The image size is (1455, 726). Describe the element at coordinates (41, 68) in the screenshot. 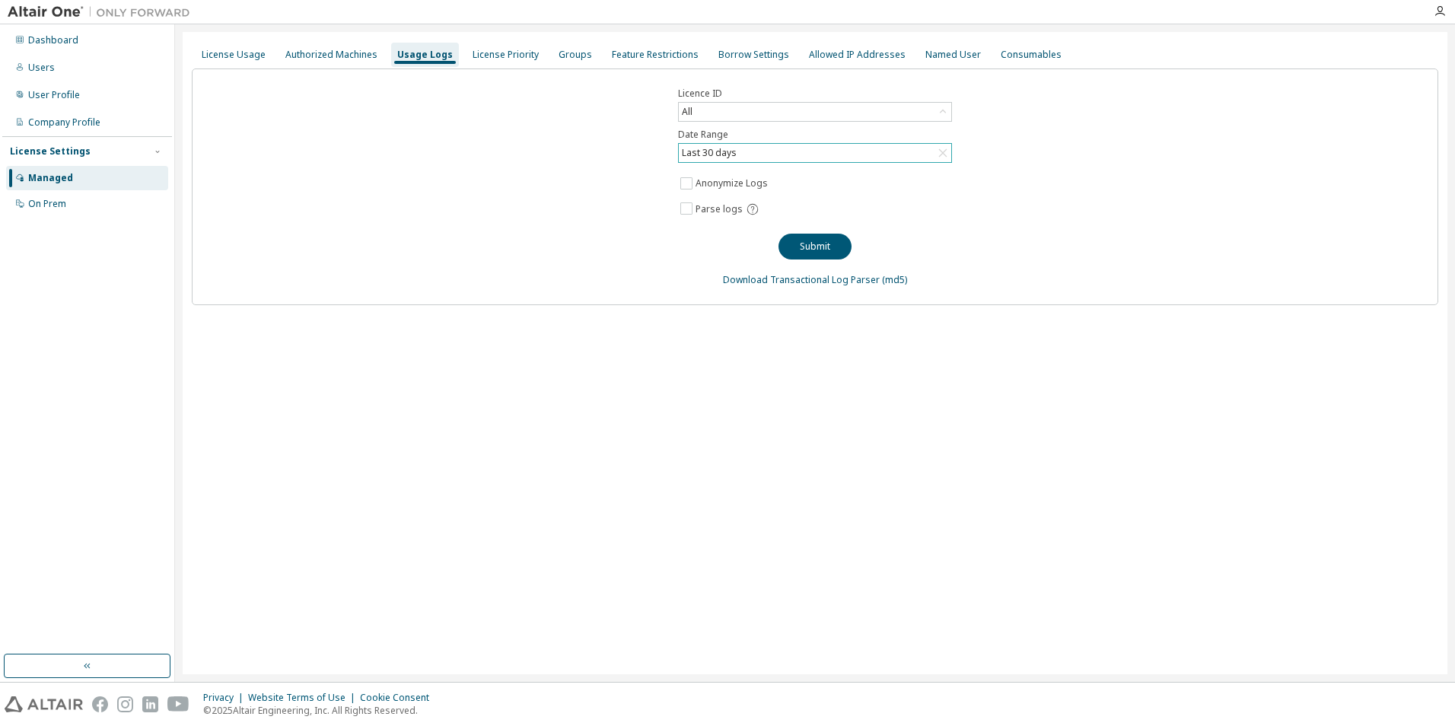

I see `div: Users` at that location.